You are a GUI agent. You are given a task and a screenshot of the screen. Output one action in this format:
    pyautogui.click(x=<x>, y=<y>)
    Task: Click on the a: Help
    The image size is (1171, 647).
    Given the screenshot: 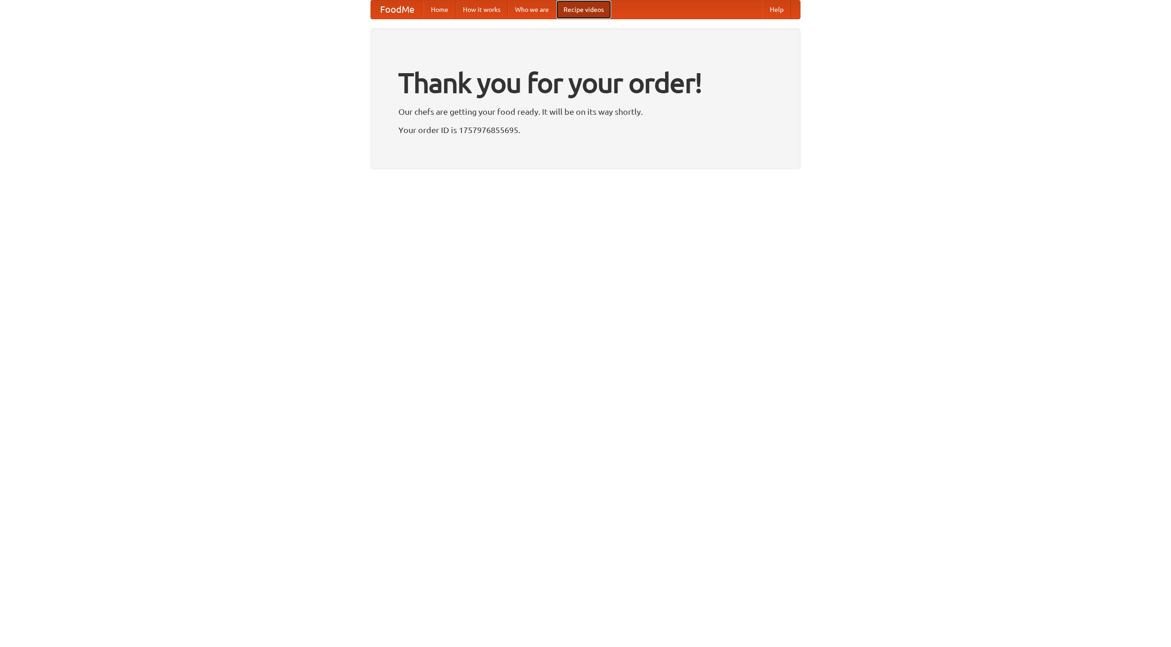 What is the action you would take?
    pyautogui.click(x=777, y=10)
    